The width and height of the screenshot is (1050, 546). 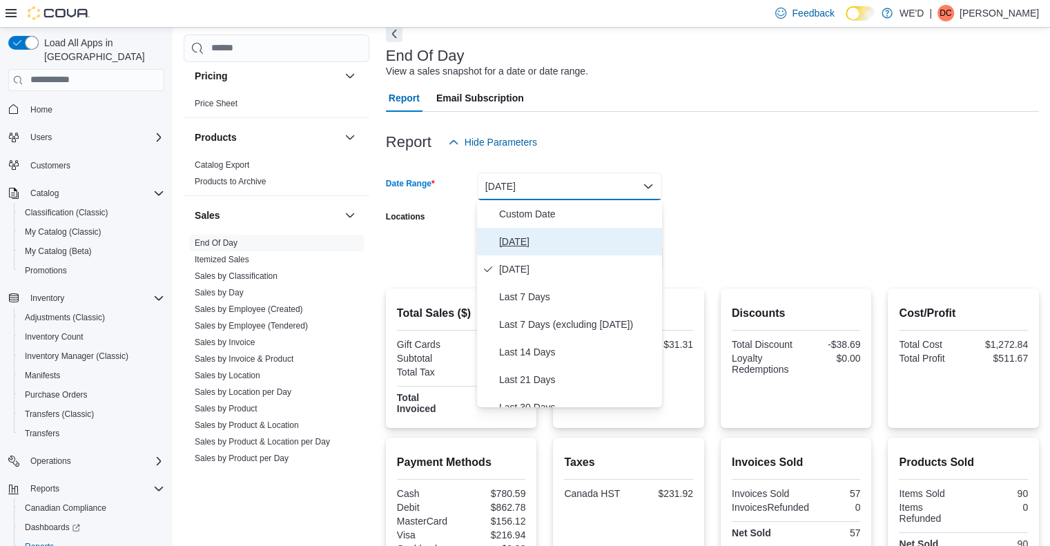 What do you see at coordinates (394, 34) in the screenshot?
I see `button: Next` at bounding box center [394, 34].